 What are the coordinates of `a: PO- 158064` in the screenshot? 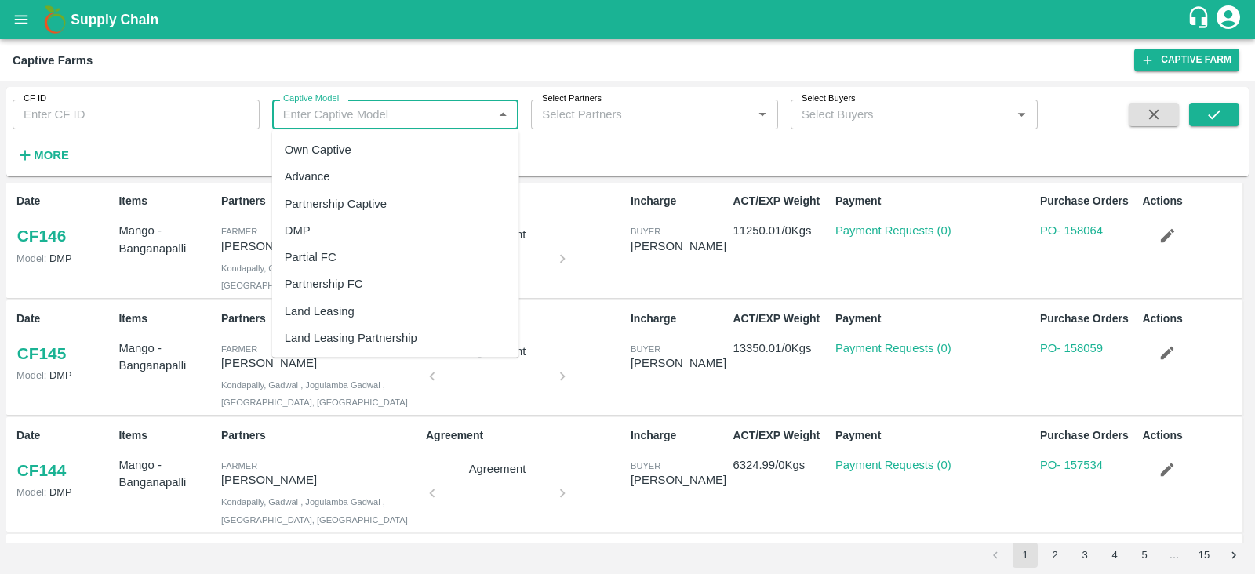 It's located at (1071, 231).